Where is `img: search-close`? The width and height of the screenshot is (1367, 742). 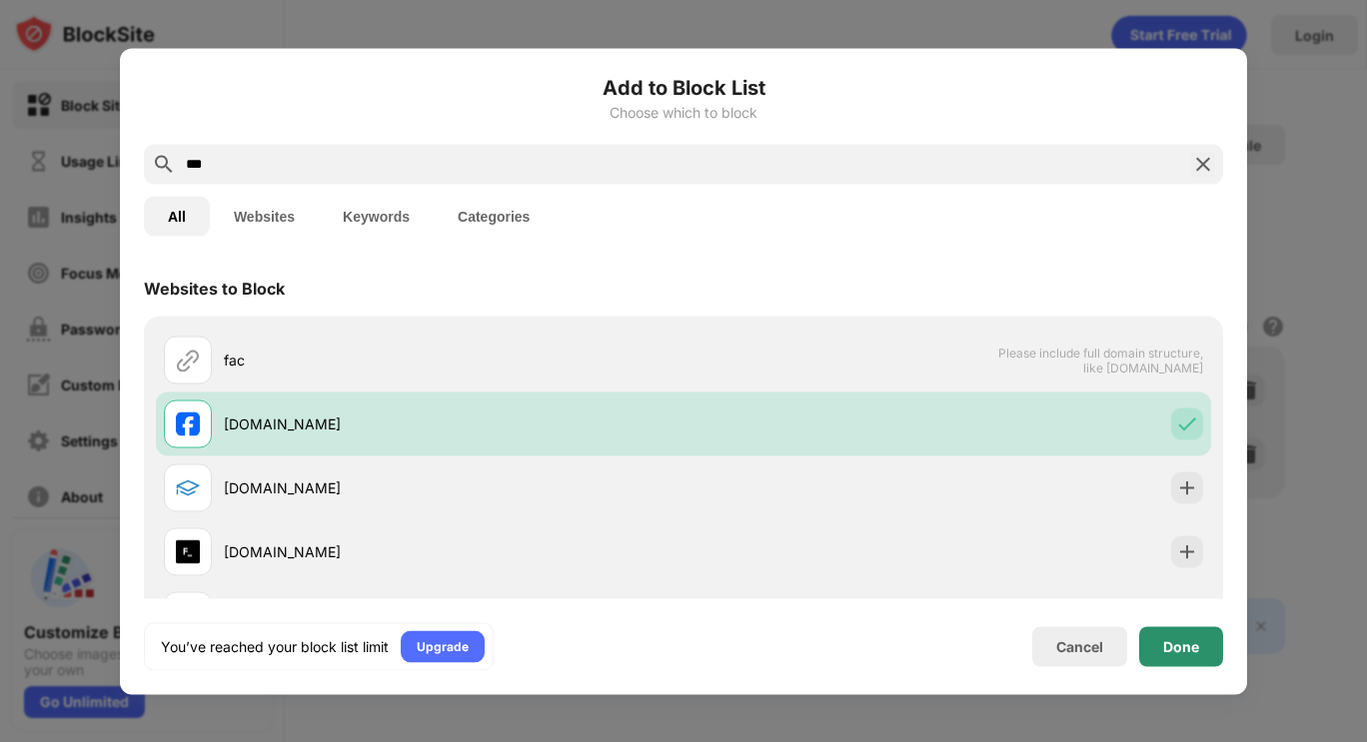 img: search-close is located at coordinates (1203, 164).